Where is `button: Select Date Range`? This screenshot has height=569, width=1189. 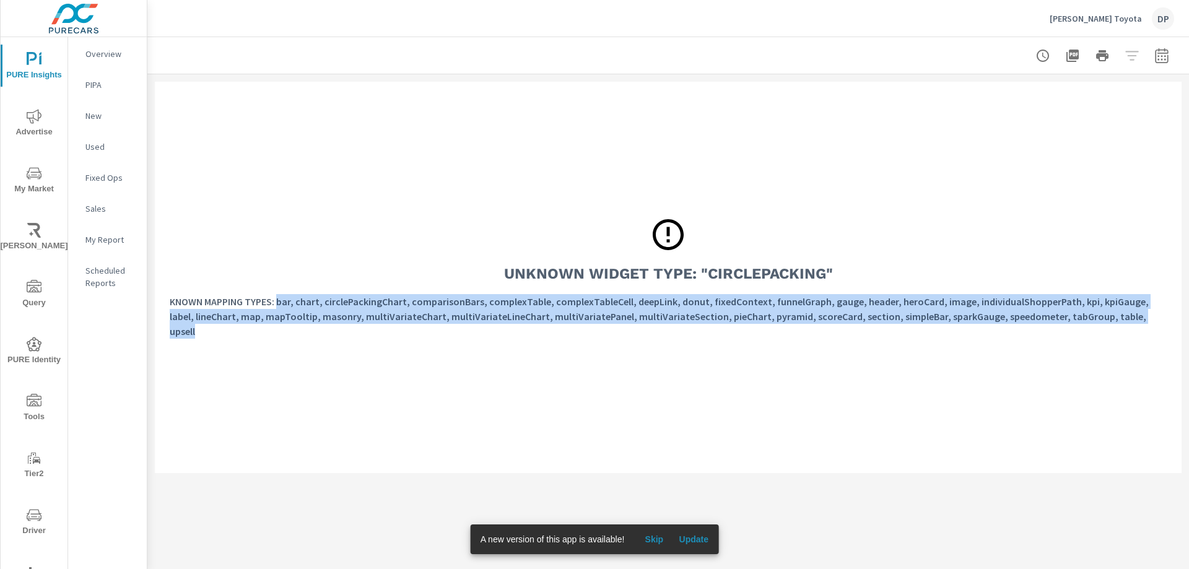
button: Select Date Range is located at coordinates (1162, 56).